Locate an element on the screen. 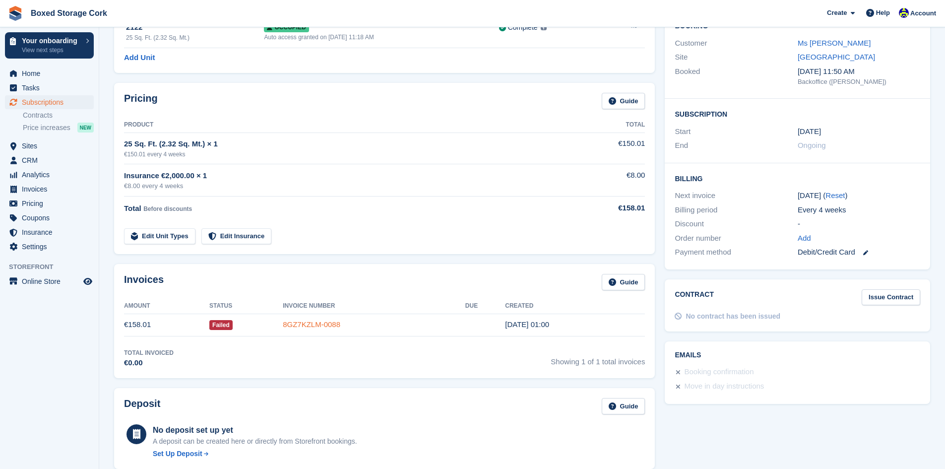 This screenshot has width=945, height=469. h2: Subscription is located at coordinates (797, 114).